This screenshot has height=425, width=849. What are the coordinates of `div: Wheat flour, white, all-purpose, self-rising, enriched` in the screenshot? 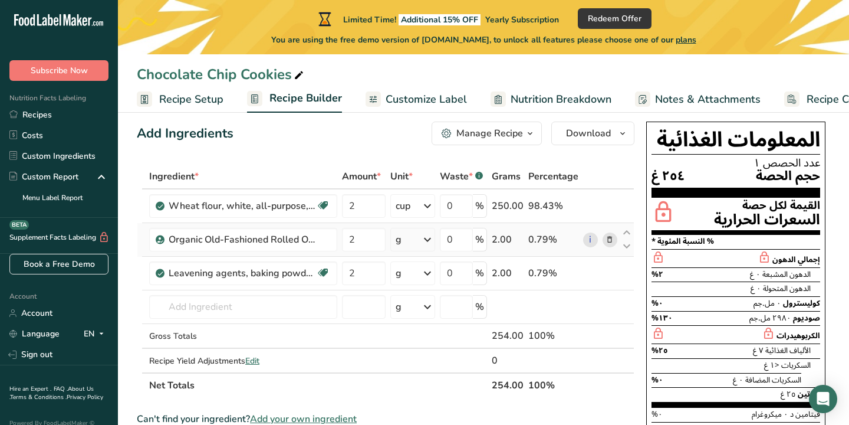 It's located at (242, 206).